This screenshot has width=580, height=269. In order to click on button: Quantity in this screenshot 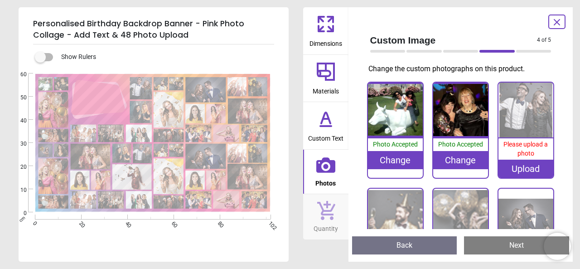, I will do `click(326, 217)`.